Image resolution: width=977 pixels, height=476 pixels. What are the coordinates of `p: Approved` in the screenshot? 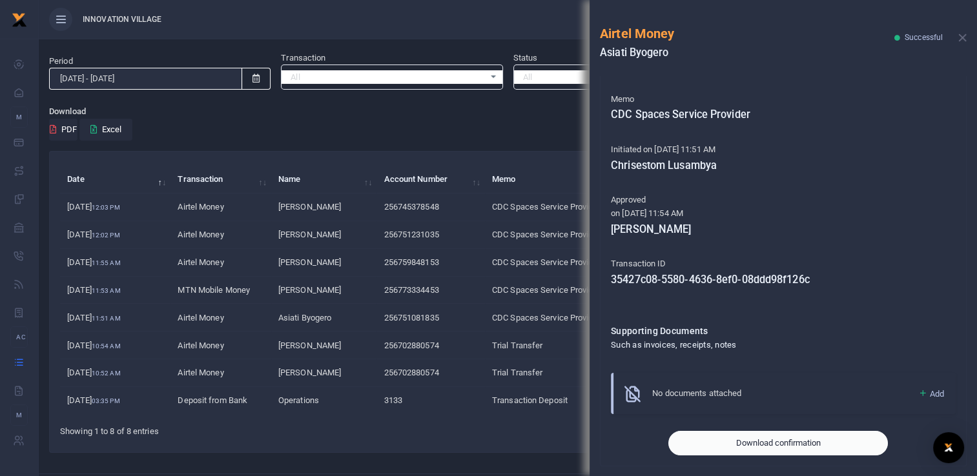 It's located at (783, 200).